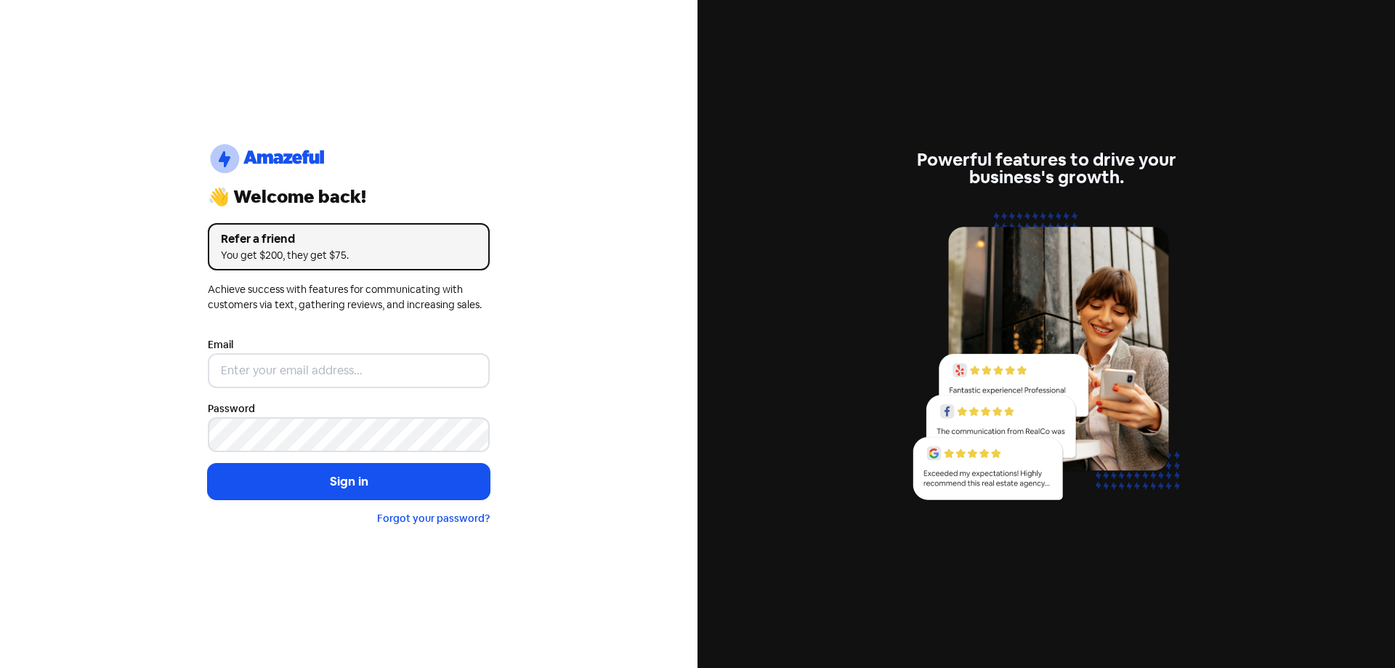 This screenshot has width=1395, height=668. What do you see at coordinates (349, 255) in the screenshot?
I see `div: You get $200, they get $75.` at bounding box center [349, 255].